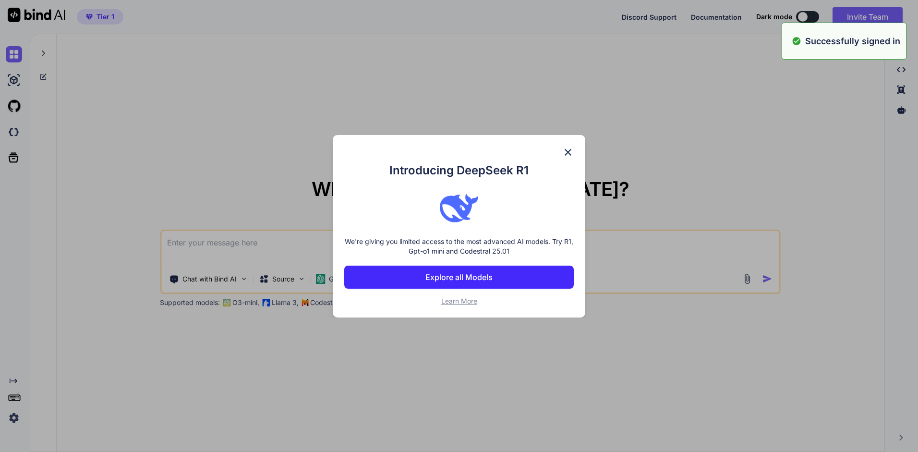 The image size is (918, 452). What do you see at coordinates (796, 41) in the screenshot?
I see `img: alert` at bounding box center [796, 41].